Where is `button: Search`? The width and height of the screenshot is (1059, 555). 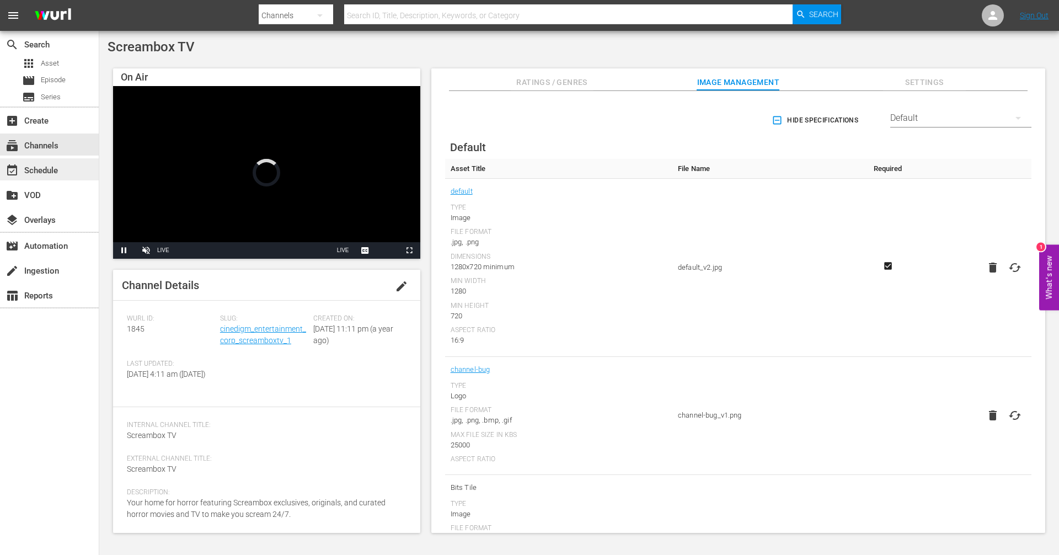
button: Search is located at coordinates (817, 14).